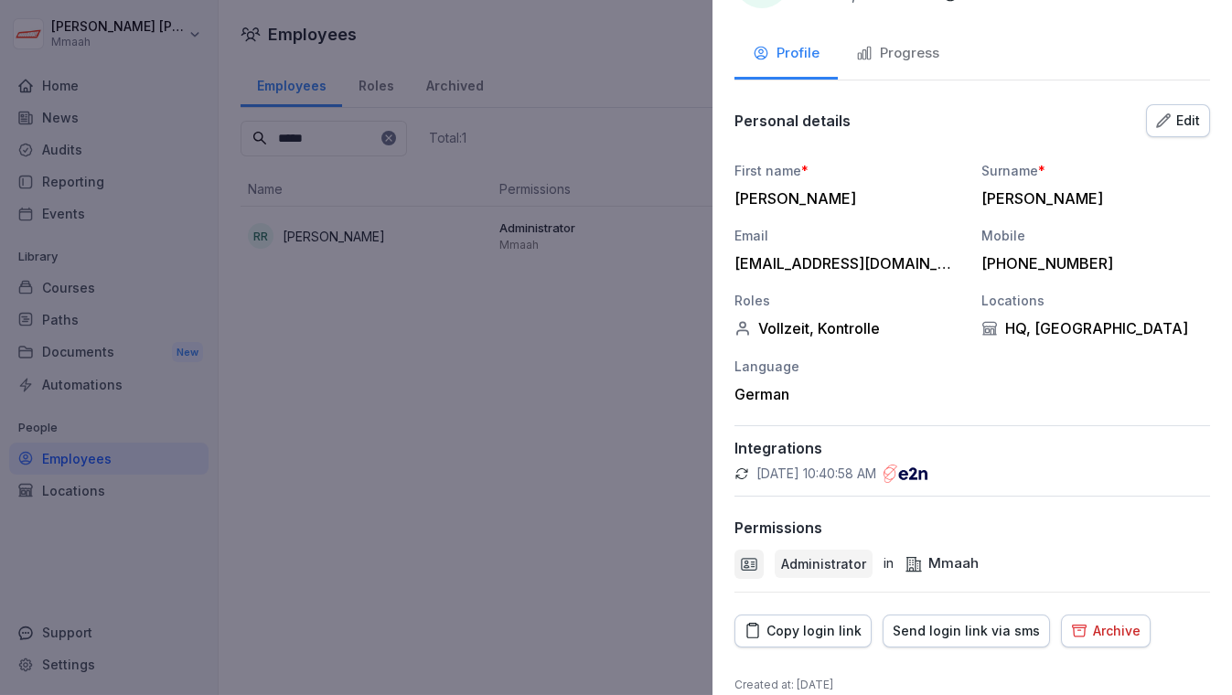 The height and width of the screenshot is (695, 1232). I want to click on div: Roles, so click(849, 300).